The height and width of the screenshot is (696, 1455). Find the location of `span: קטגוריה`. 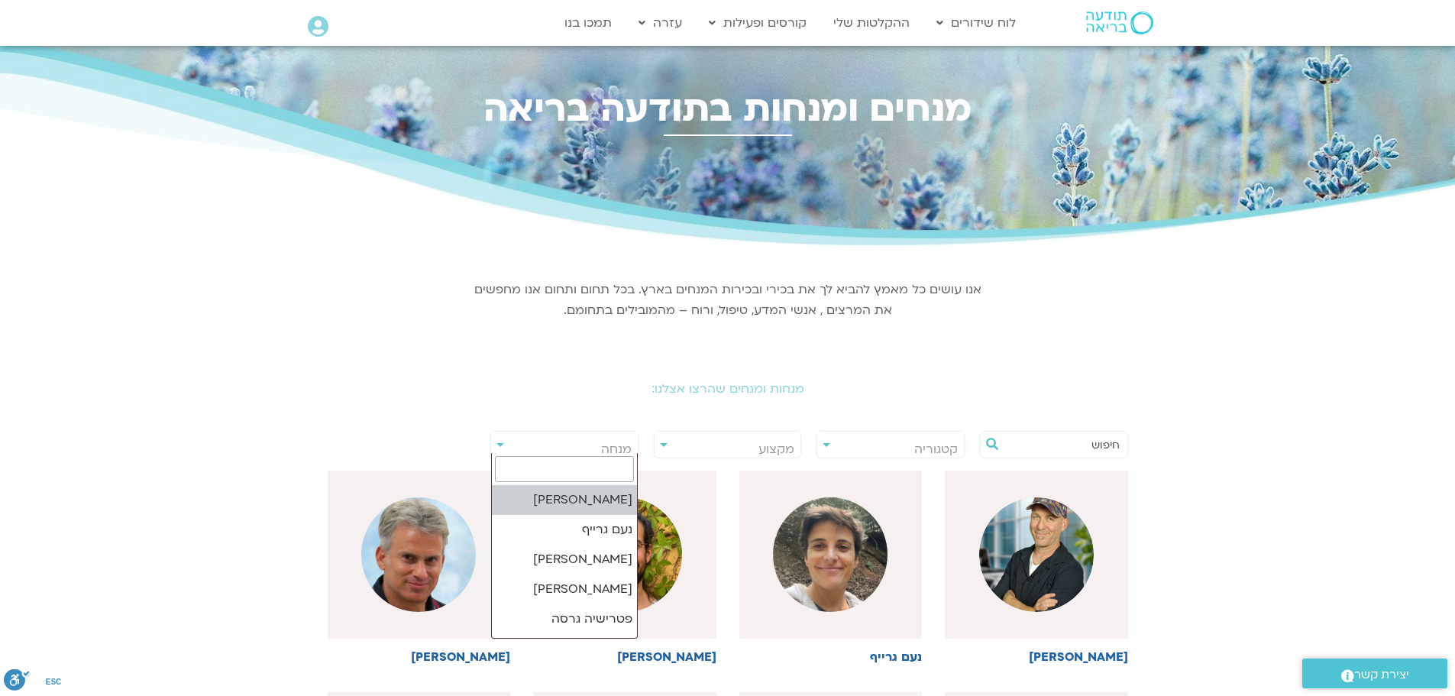

span: קטגוריה is located at coordinates (935, 449).